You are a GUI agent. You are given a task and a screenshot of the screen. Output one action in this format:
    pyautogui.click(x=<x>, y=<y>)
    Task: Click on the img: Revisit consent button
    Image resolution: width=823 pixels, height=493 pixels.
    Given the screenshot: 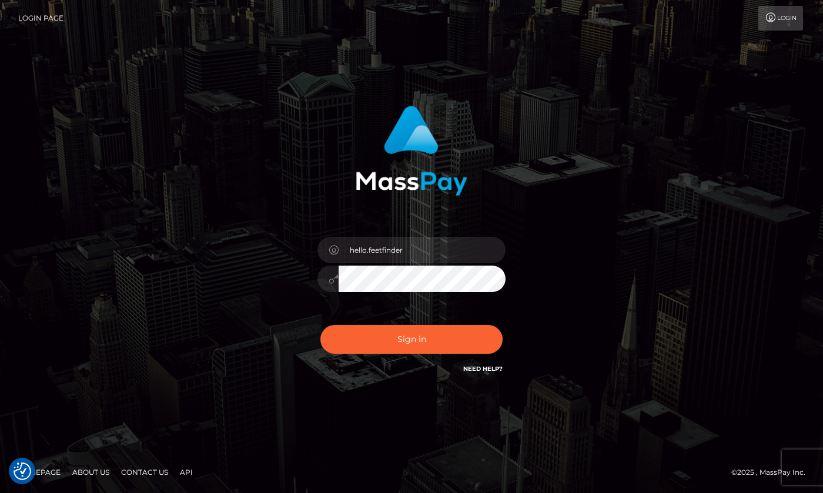 What is the action you would take?
    pyautogui.click(x=22, y=472)
    